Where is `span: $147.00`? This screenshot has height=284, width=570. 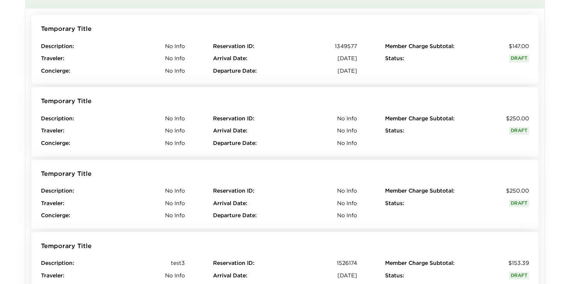
span: $147.00 is located at coordinates (519, 46).